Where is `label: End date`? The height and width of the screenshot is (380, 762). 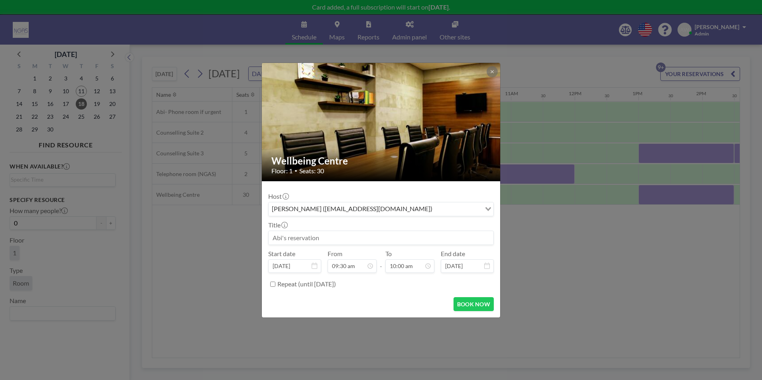
label: End date is located at coordinates (453, 254).